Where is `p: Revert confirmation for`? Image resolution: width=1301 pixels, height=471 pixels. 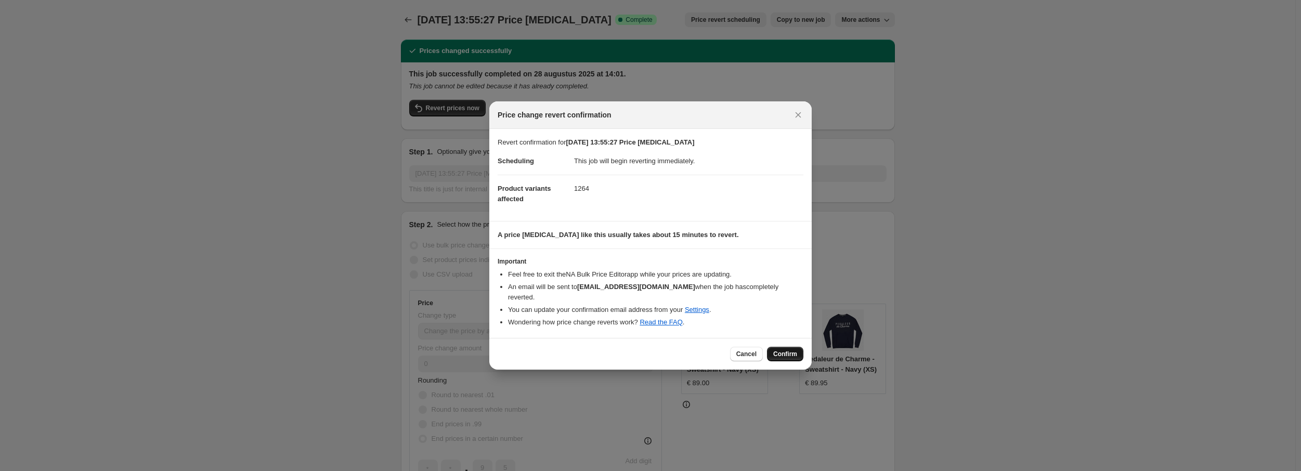
p: Revert confirmation for is located at coordinates (651, 142).